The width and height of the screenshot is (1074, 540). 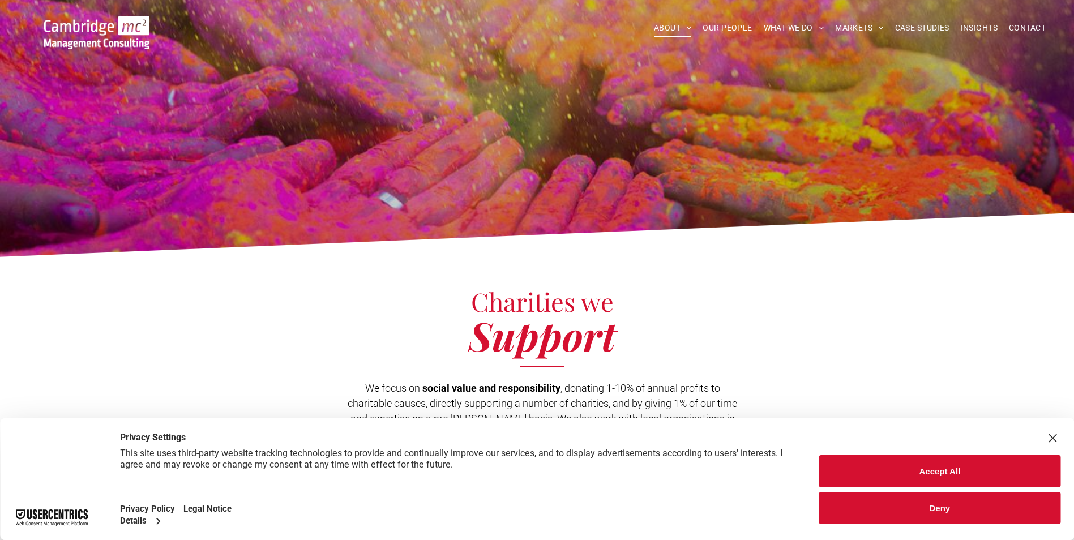 What do you see at coordinates (542, 335) in the screenshot?
I see `span: Support` at bounding box center [542, 335].